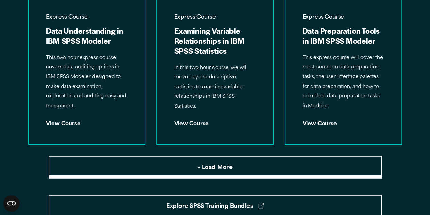  Describe the element at coordinates (215, 168) in the screenshot. I see `span: + Load More` at that location.